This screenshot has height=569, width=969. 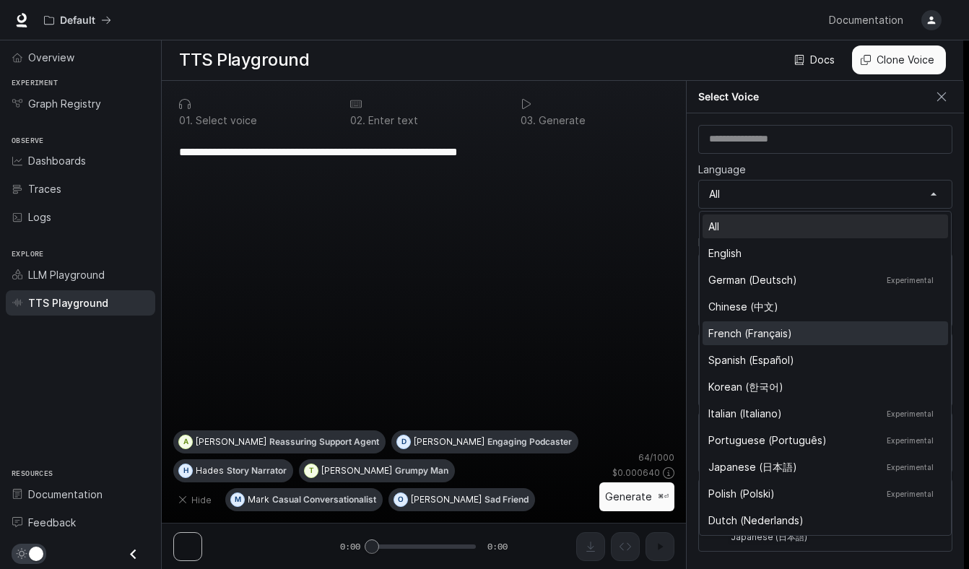 What do you see at coordinates (823, 333) in the screenshot?
I see `div: French (Français)` at bounding box center [823, 333].